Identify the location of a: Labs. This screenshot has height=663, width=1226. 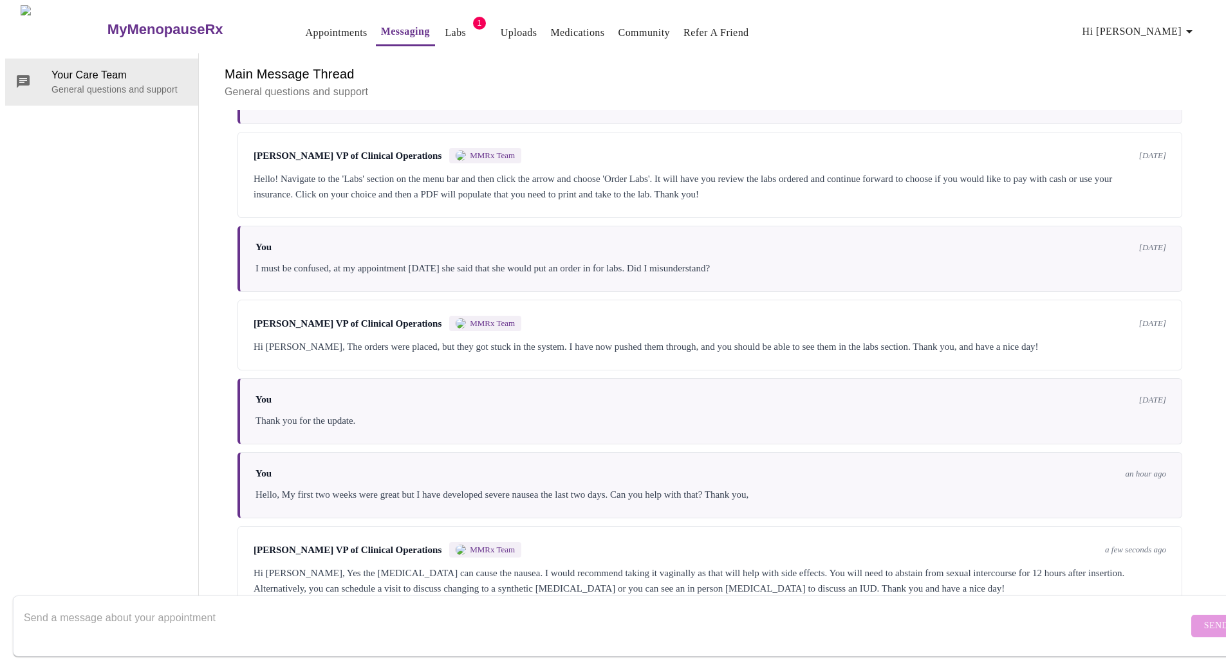
(455, 33).